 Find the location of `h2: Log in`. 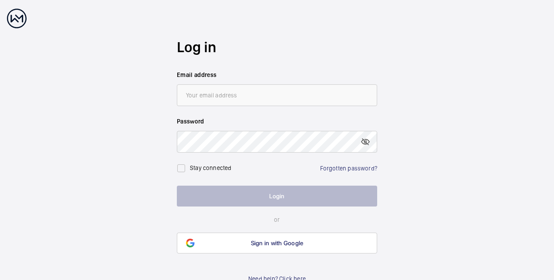

h2: Log in is located at coordinates (277, 47).